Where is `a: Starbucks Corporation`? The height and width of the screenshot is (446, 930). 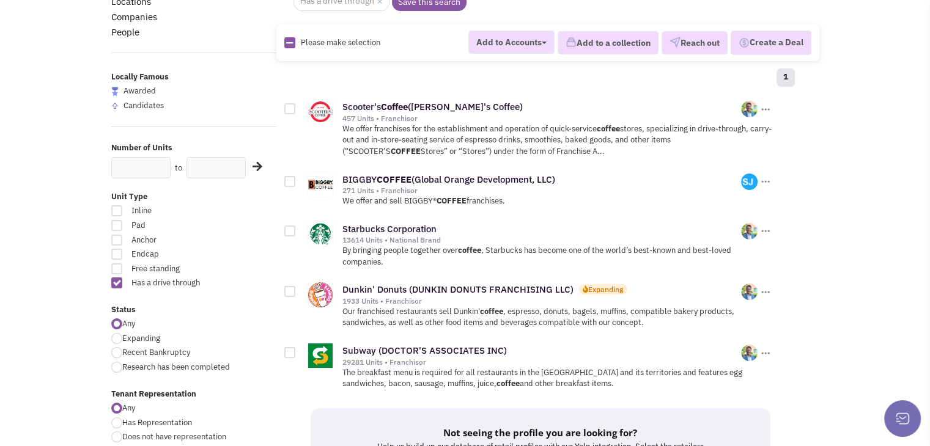 a: Starbucks Corporation is located at coordinates (390, 229).